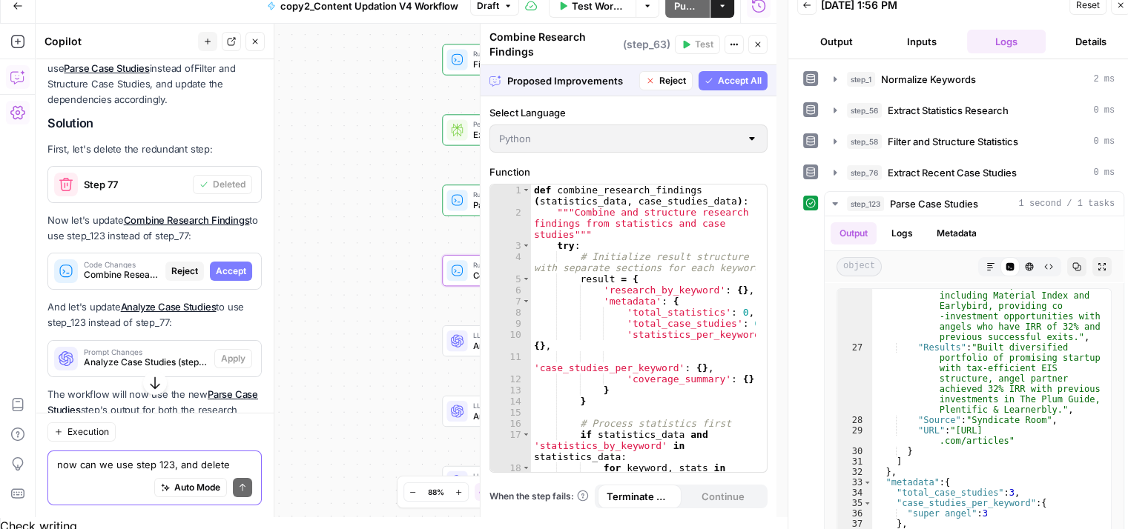 Image resolution: width=1128 pixels, height=529 pixels. I want to click on div: 5, so click(510, 279).